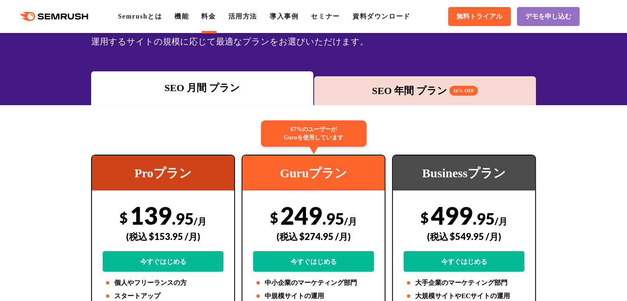 The width and height of the screenshot is (627, 301). What do you see at coordinates (313, 236) in the screenshot?
I see `div: (税込 $274.95 /月)` at bounding box center [313, 236].